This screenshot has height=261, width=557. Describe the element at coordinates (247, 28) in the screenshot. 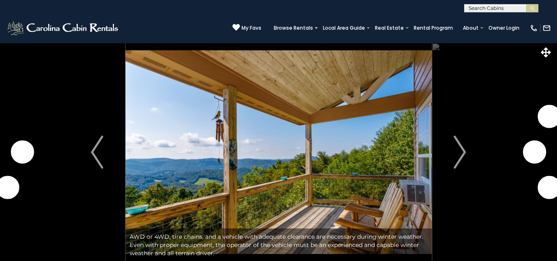

I see `a: My Favs` at that location.